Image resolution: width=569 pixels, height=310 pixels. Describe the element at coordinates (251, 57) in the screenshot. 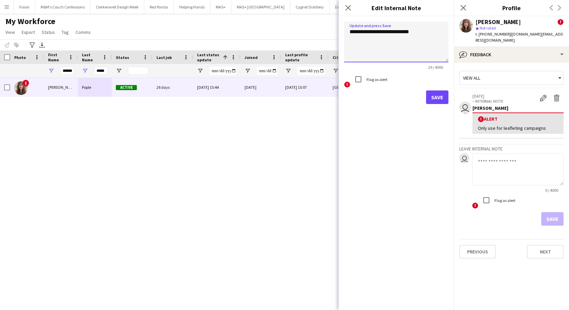

I see `span: Joined` at that location.